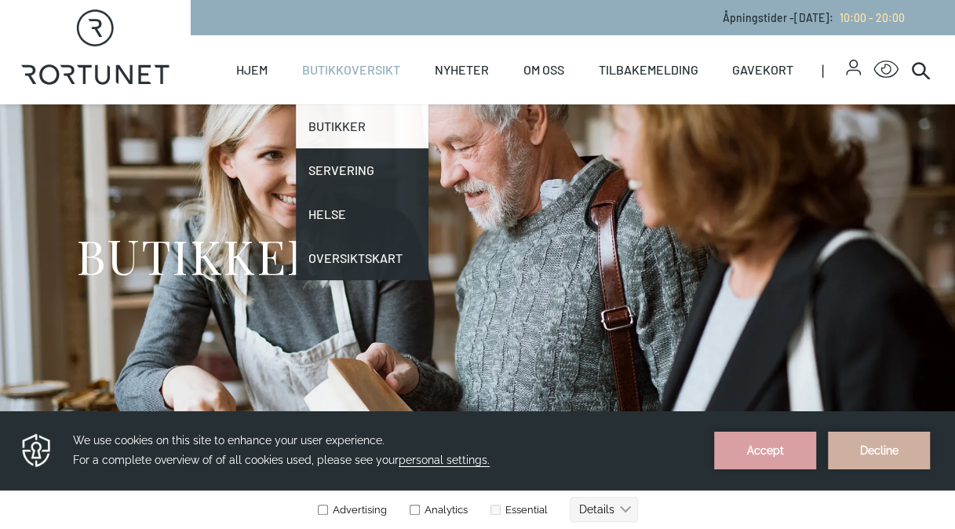  Describe the element at coordinates (36, 51) in the screenshot. I see `img: Privacy reminder` at that location.